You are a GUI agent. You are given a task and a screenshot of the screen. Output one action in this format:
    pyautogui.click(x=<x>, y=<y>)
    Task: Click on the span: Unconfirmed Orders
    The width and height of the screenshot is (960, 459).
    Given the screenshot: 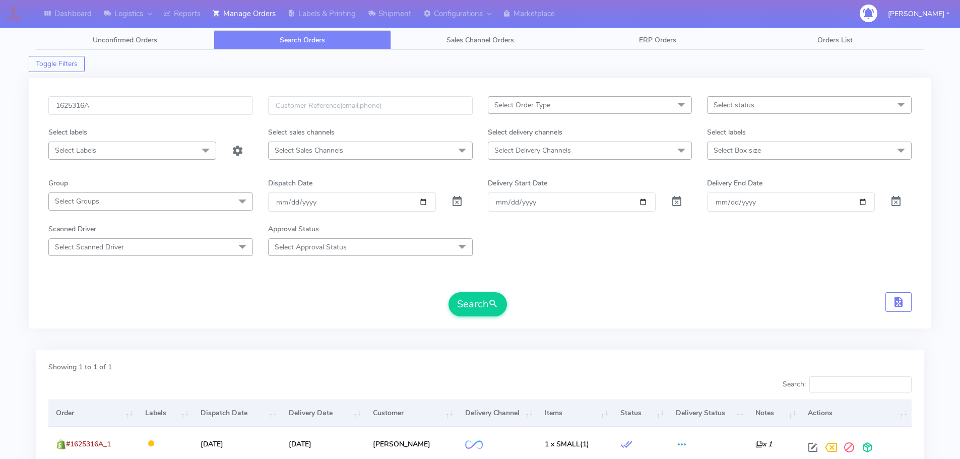 What is the action you would take?
    pyautogui.click(x=125, y=40)
    